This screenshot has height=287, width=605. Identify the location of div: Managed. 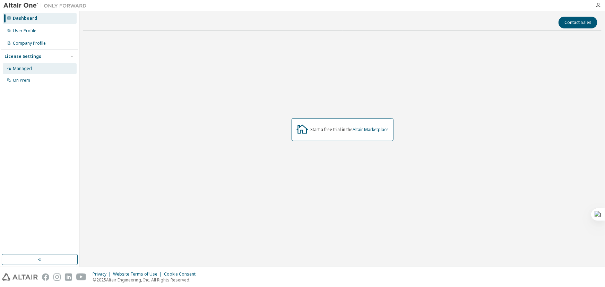
(22, 69).